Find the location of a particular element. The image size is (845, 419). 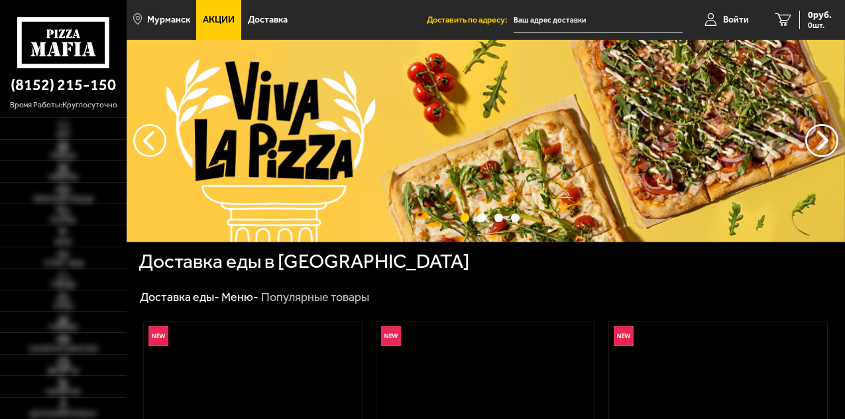

span: Акции is located at coordinates (219, 20).